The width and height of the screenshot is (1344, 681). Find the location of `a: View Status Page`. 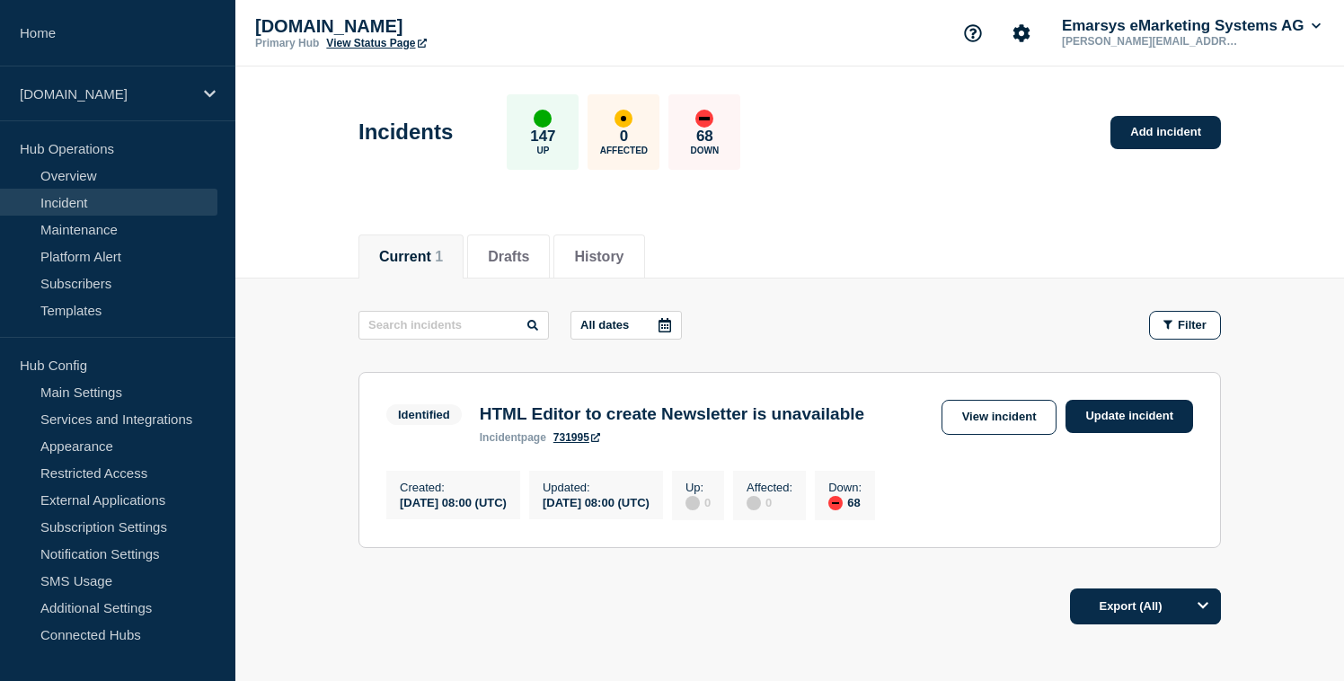

a: View Status Page is located at coordinates (375, 43).